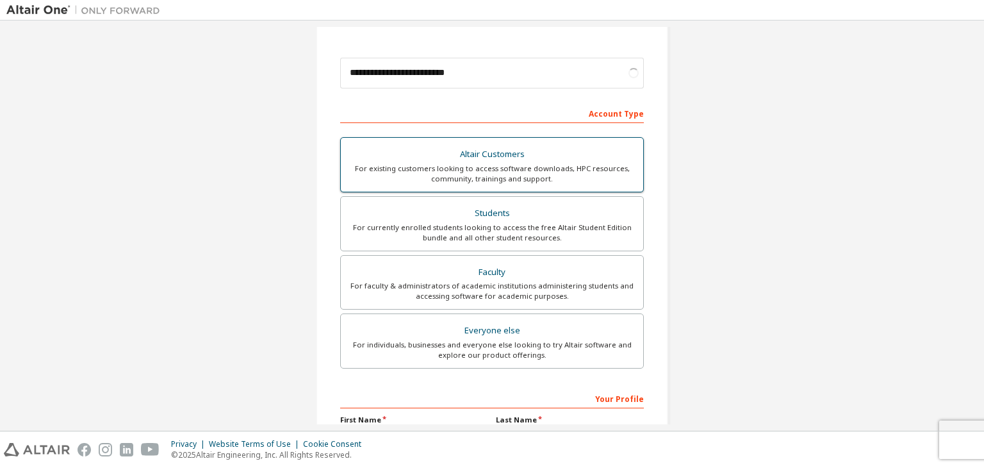 This screenshot has height=468, width=984. Describe the element at coordinates (84, 449) in the screenshot. I see `img: facebook.svg` at that location.